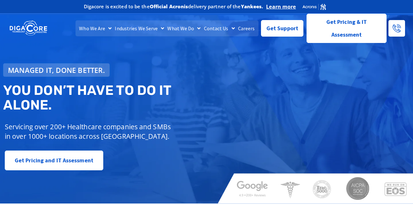 The width and height of the screenshot is (413, 205). Describe the element at coordinates (139, 28) in the screenshot. I see `a: Industries We Serve` at that location.